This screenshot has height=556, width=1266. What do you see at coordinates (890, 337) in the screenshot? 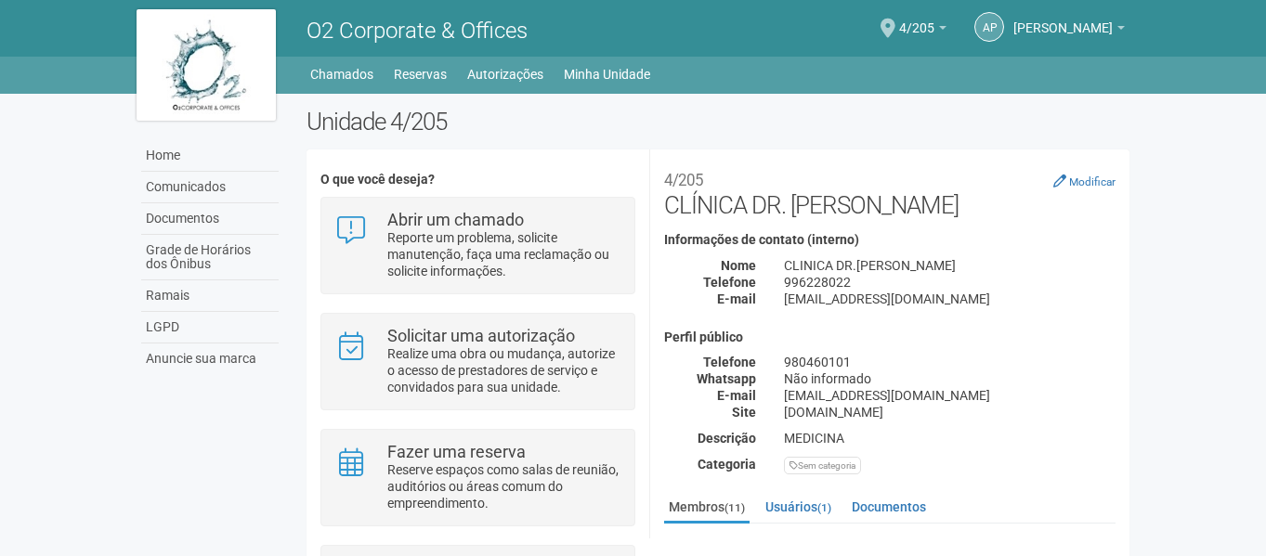
I see `h4: Perfil público` at bounding box center [890, 337].